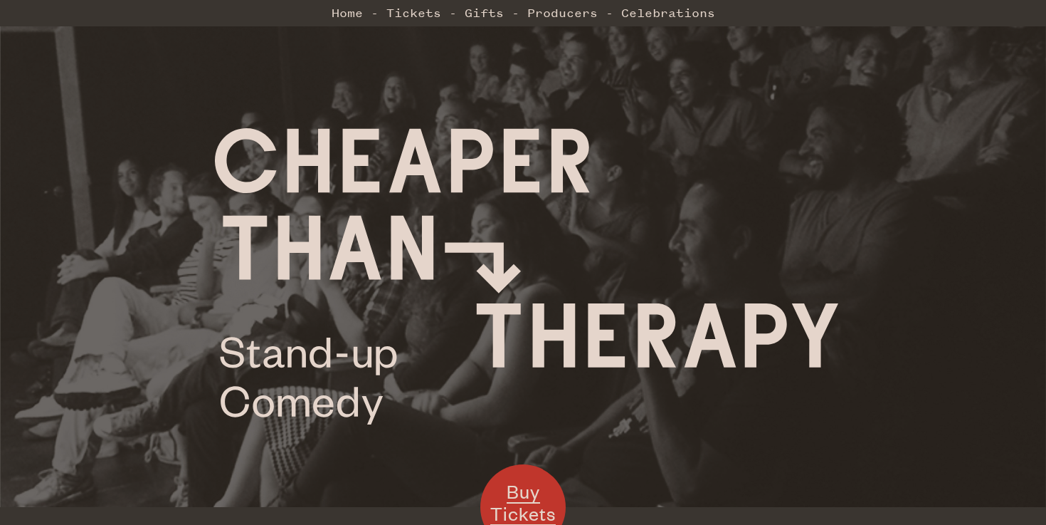 This screenshot has height=525, width=1046. Describe the element at coordinates (527, 276) in the screenshot. I see `img: Cheaper Than Therapy logo` at that location.